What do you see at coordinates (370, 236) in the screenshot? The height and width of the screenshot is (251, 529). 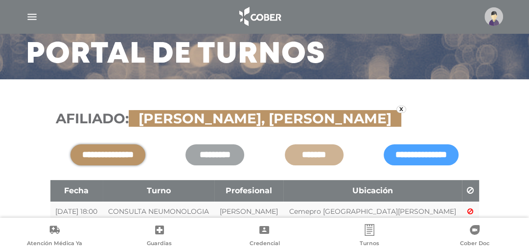 I see `a: Turnos` at bounding box center [370, 236].